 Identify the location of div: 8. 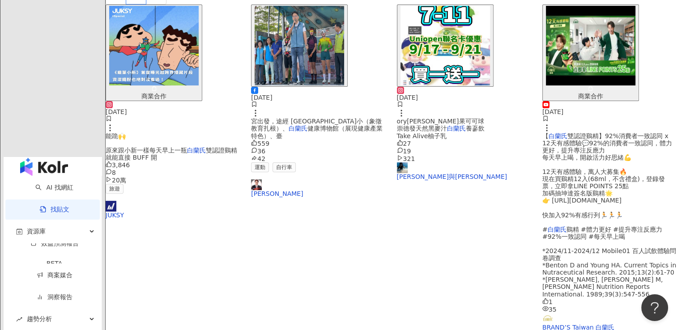
(173, 172).